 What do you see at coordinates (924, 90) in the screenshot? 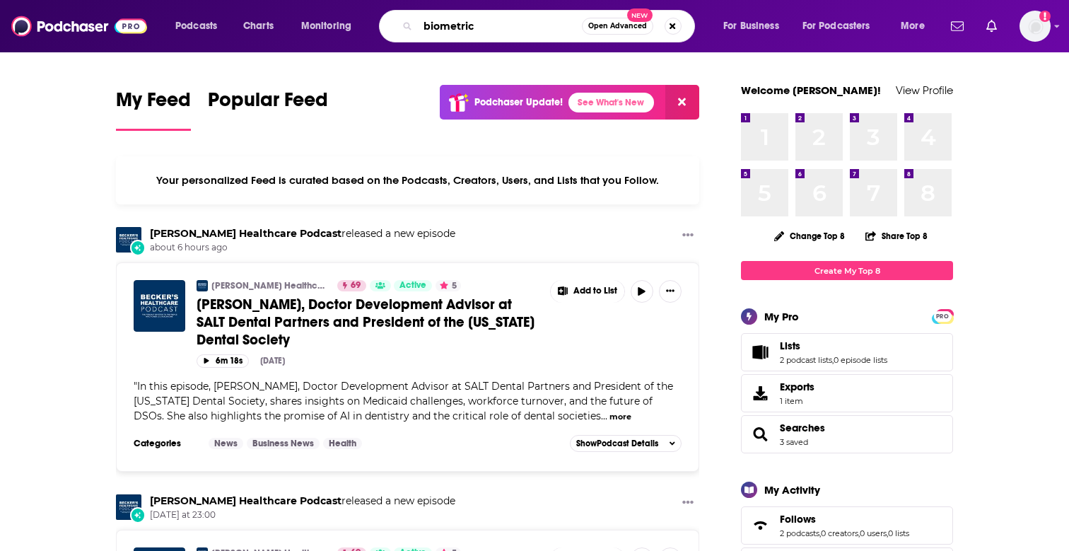
I see `a: View Profile` at bounding box center [924, 90].